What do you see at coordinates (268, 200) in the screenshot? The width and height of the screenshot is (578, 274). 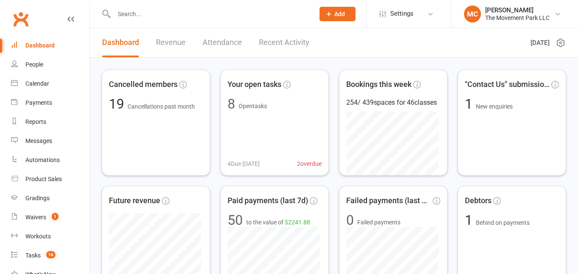 I see `span: Paid payments (last 7d)` at bounding box center [268, 200].